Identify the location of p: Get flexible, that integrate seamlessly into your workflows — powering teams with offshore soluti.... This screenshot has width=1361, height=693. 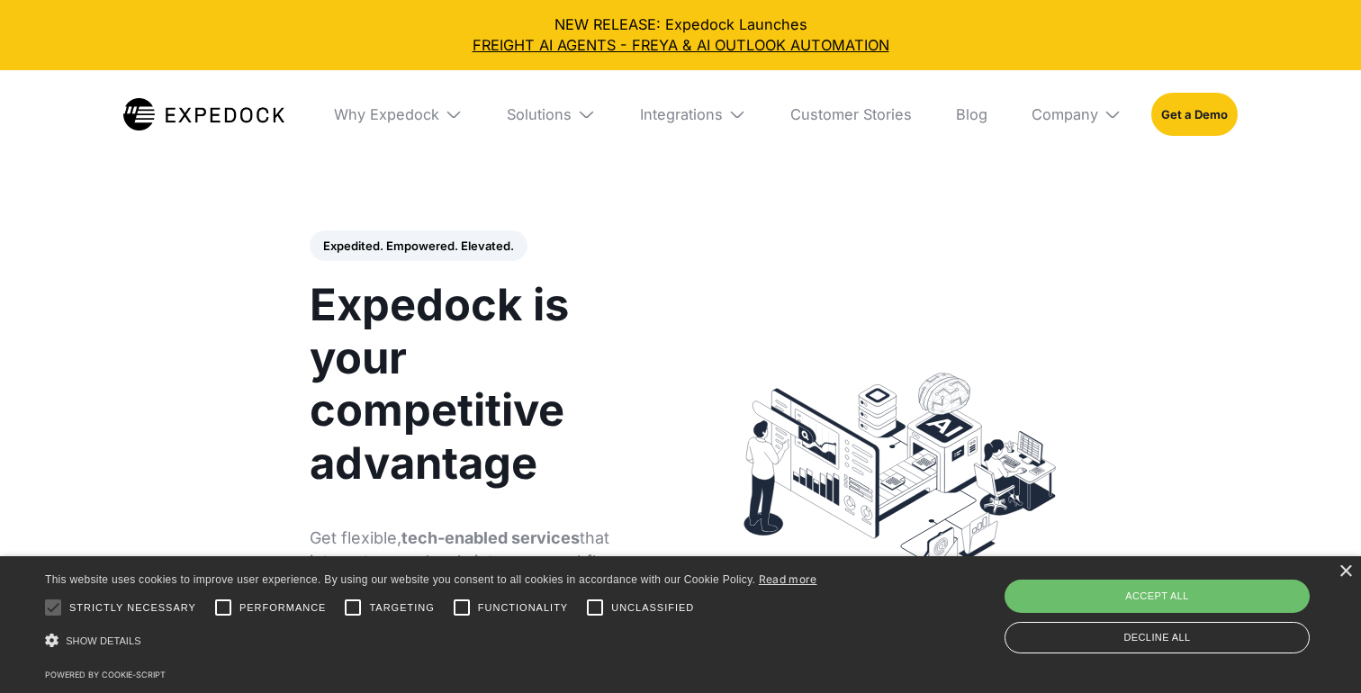
(486, 585).